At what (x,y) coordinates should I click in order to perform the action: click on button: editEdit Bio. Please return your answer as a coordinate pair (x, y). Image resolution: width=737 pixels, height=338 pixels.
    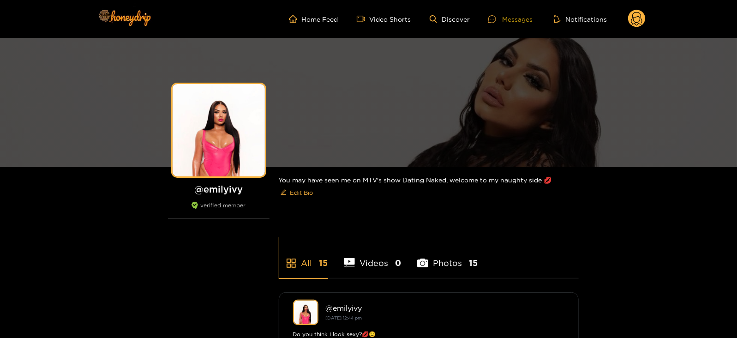
    Looking at the image, I should click on (297, 193).